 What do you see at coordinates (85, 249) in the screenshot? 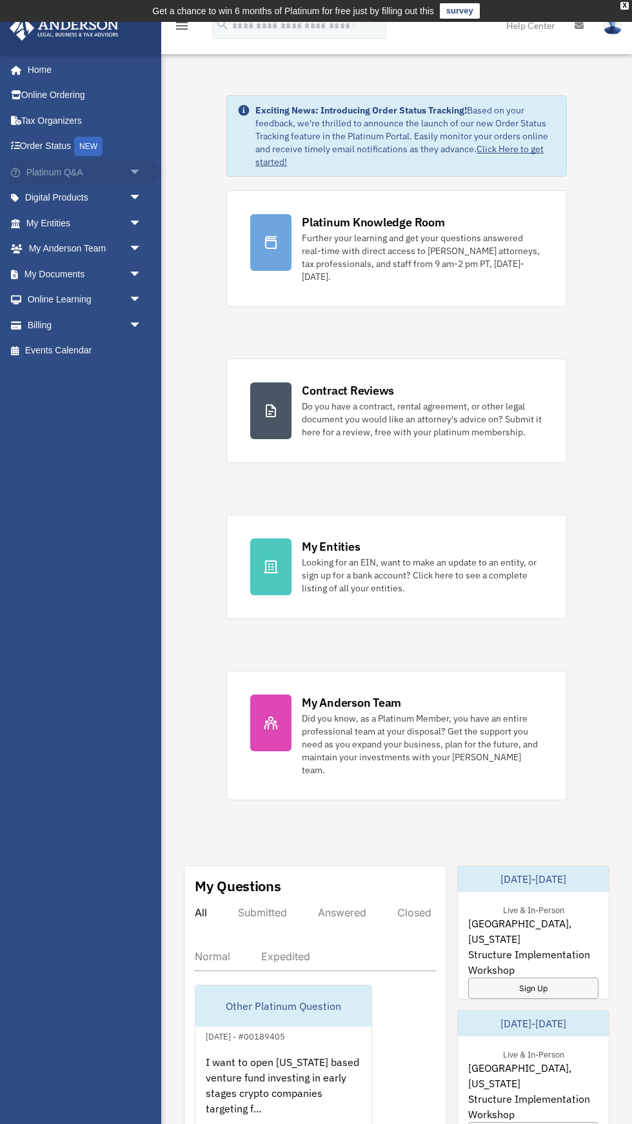
I see `a: My Anderson Teamarrow_drop_down` at bounding box center [85, 249].